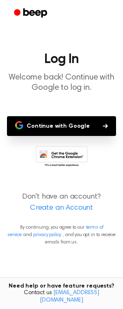 The height and width of the screenshot is (309, 123). Describe the element at coordinates (62, 126) in the screenshot. I see `button: Continue with Google` at that location.